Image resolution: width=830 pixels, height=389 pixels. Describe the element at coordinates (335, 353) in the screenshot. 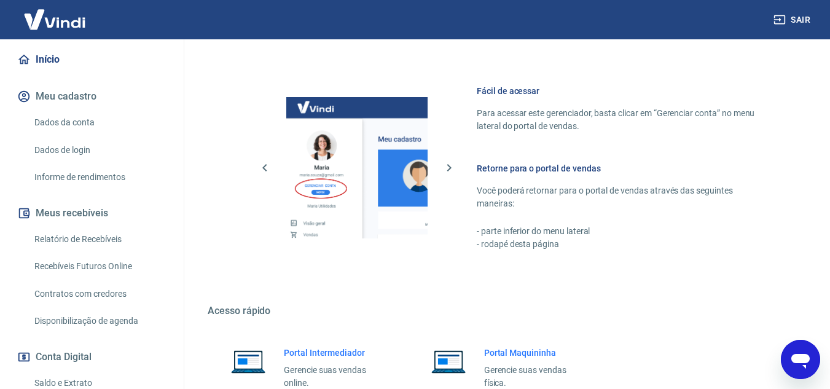

I see `h6: Portal Intermediador` at that location.